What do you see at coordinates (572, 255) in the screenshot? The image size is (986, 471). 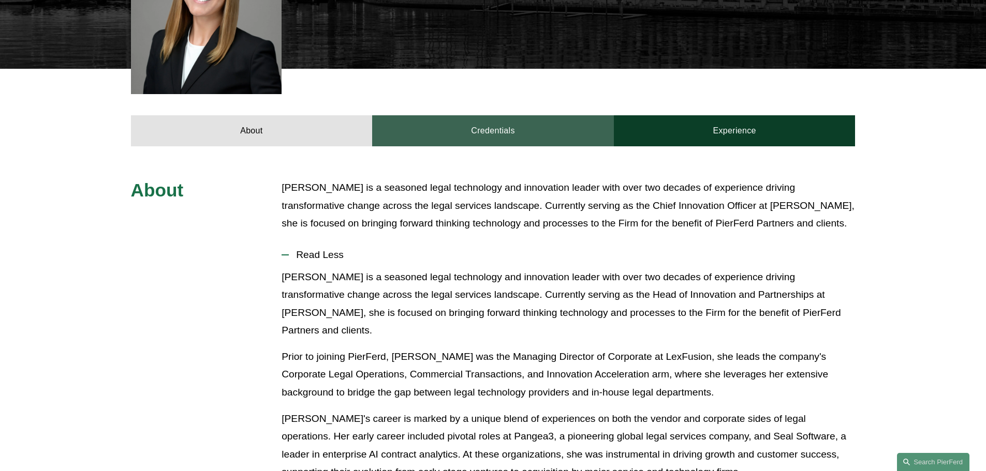 I see `span: Read Less` at bounding box center [572, 255].